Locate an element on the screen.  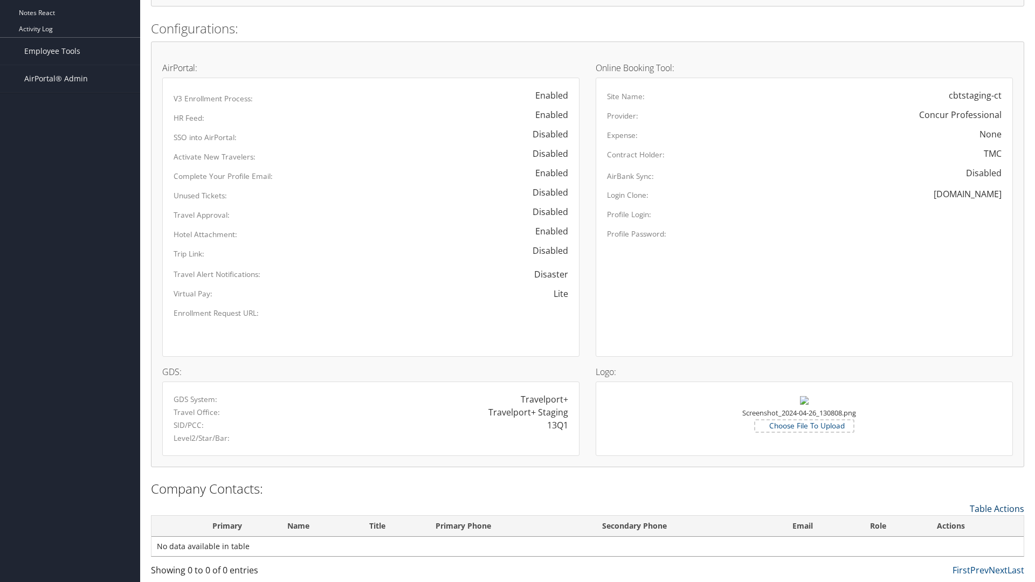
div: Concur Professional is located at coordinates (960, 115).